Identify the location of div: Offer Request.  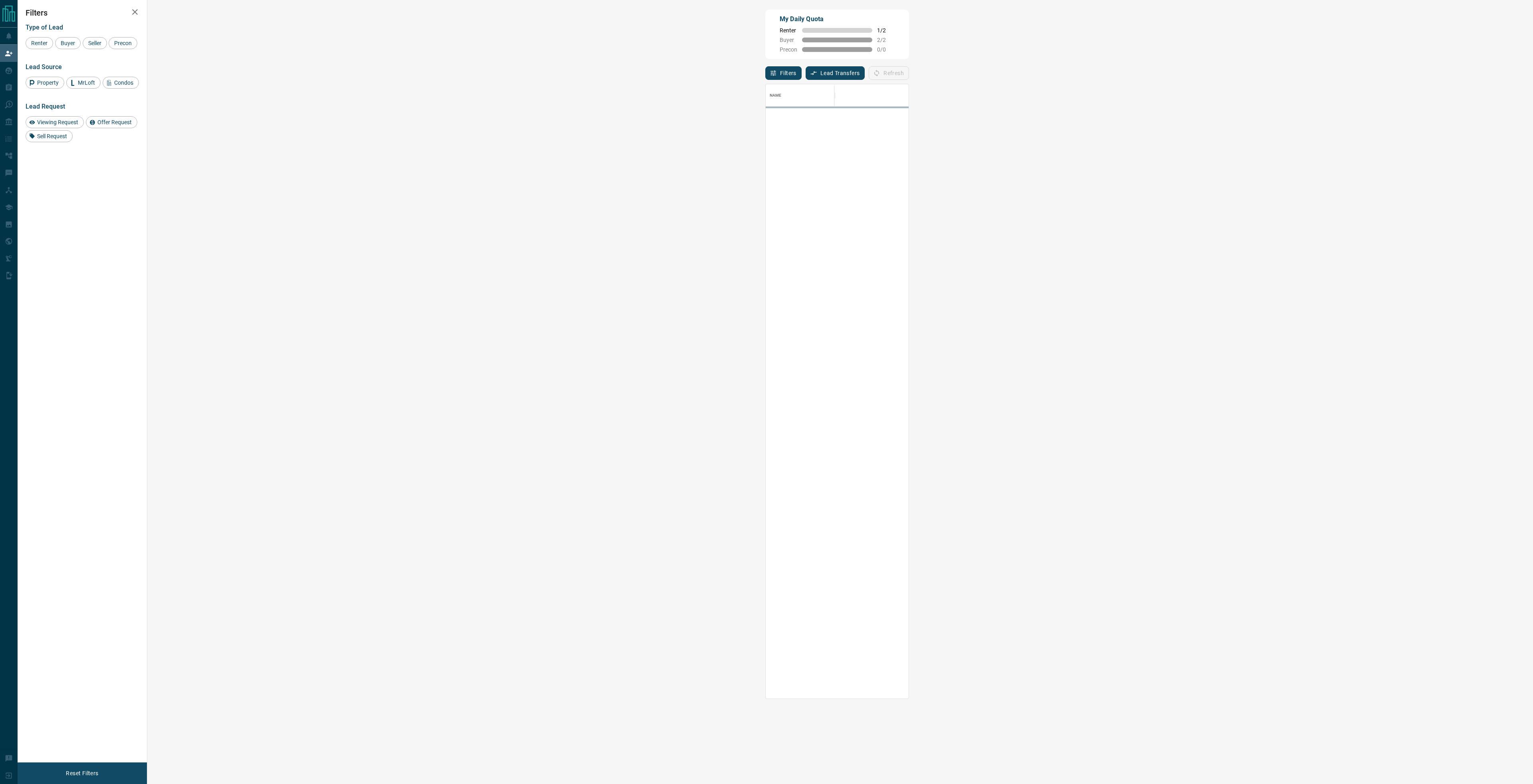
(111, 122).